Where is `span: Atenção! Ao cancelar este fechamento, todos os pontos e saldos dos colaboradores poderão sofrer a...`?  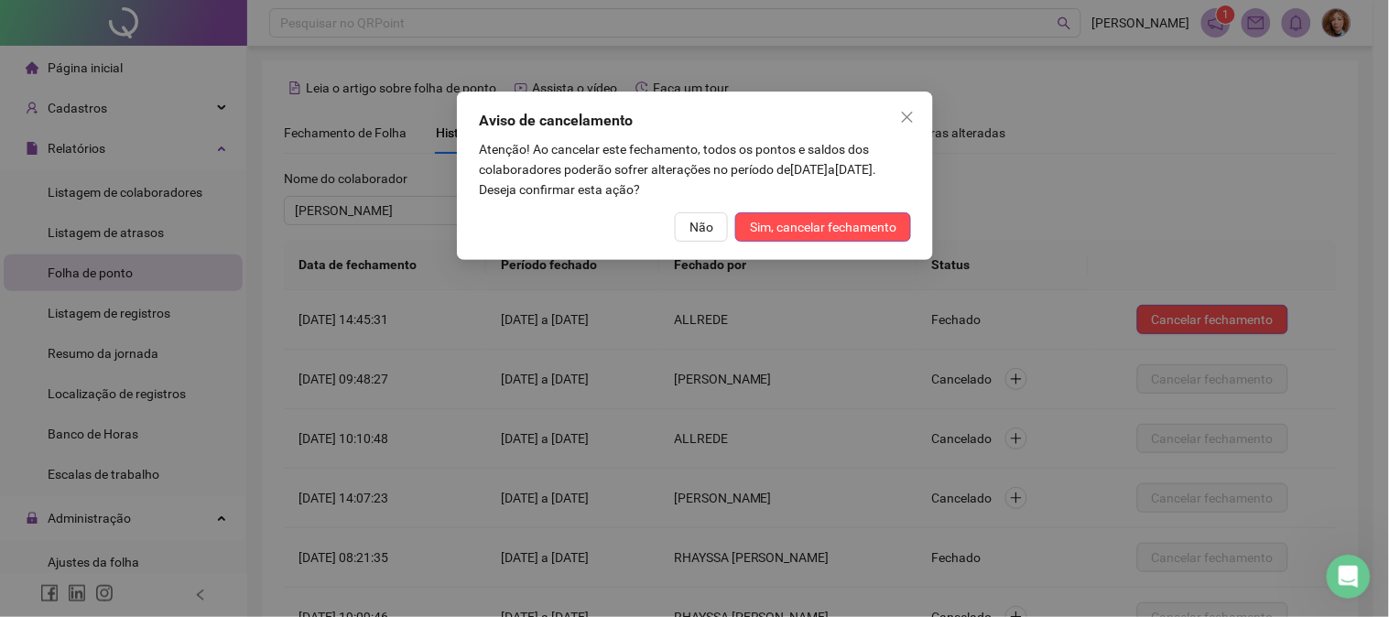
span: Atenção! Ao cancelar este fechamento, todos os pontos e saldos dos colaboradores poderão sofrer a... is located at coordinates (674, 159).